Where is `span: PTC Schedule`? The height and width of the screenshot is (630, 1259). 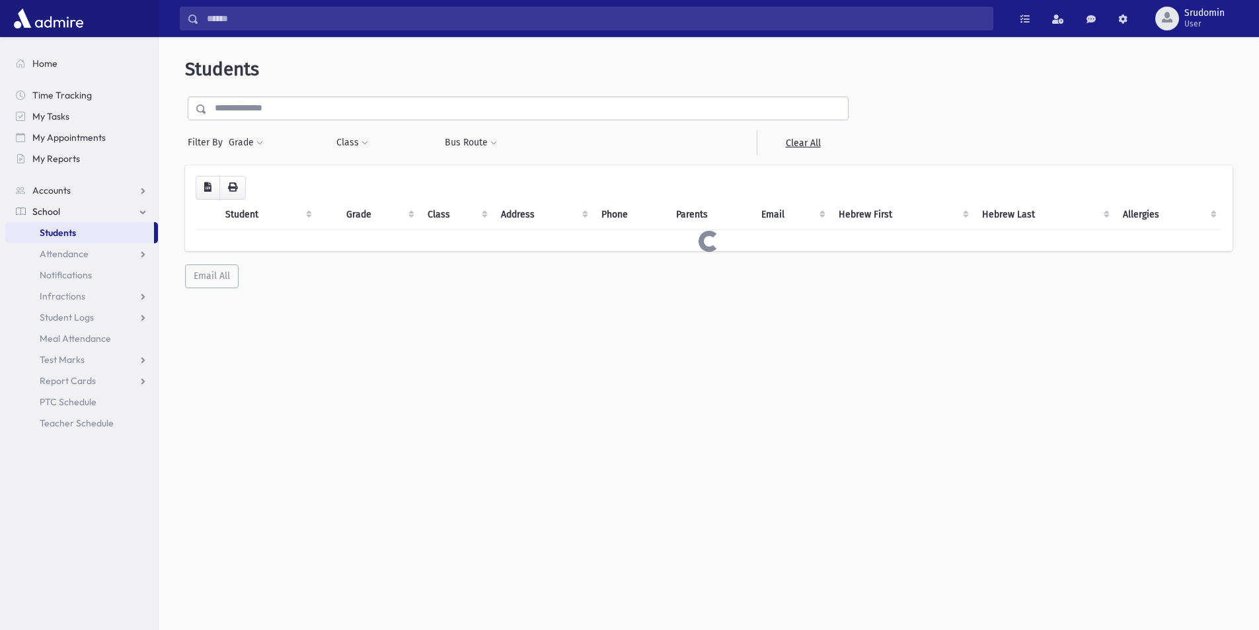
span: PTC Schedule is located at coordinates (68, 402).